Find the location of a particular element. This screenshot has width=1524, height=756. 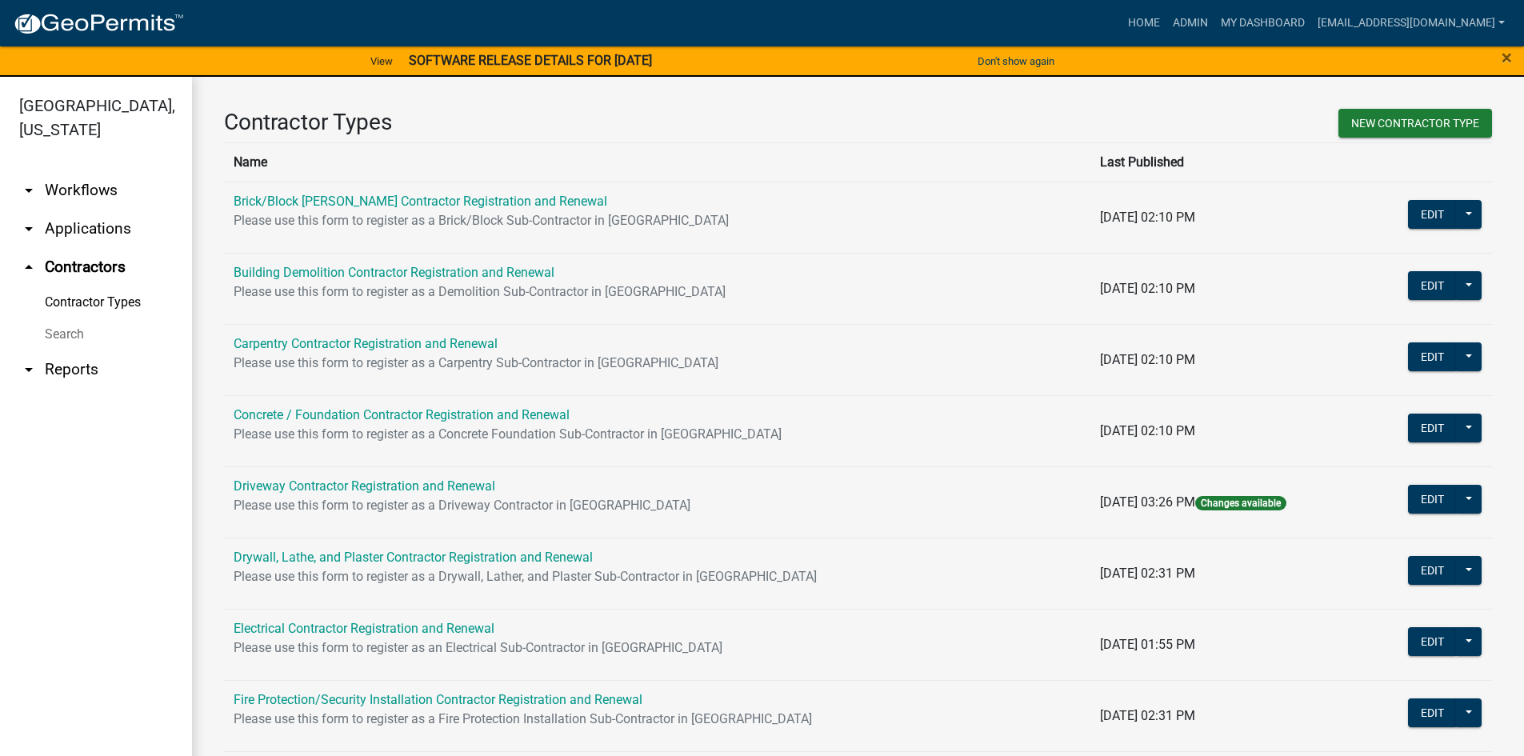

a: Drywall, Lathe, and Plaster Contractor Registration and Renewal is located at coordinates (413, 557).